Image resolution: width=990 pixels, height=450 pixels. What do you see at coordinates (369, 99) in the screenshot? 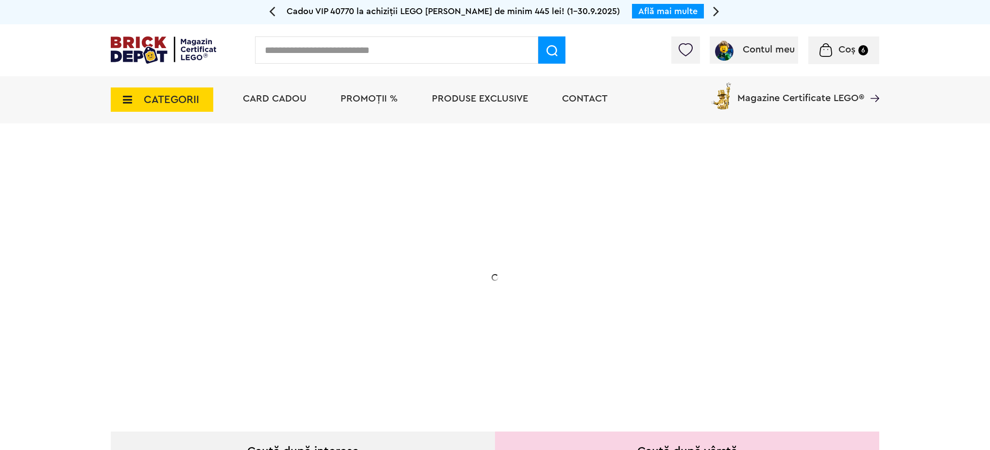
I see `span: PROMOȚII %` at bounding box center [369, 99].